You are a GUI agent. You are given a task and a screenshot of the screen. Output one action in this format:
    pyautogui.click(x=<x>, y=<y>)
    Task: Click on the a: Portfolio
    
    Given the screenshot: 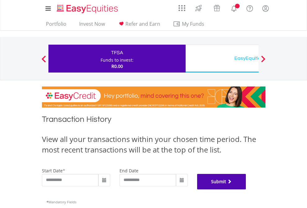 What is the action you would take?
    pyautogui.click(x=56, y=25)
    